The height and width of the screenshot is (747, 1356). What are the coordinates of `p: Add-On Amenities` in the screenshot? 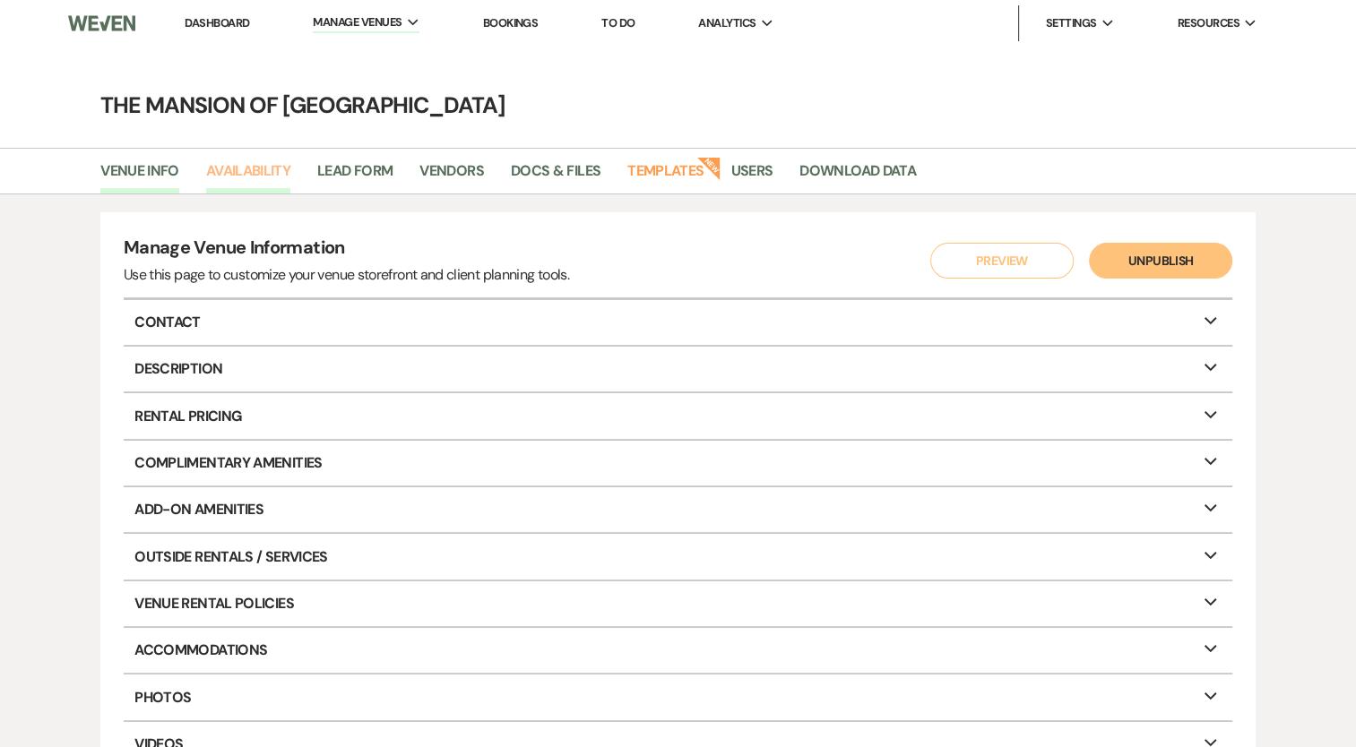 It's located at (677, 510).